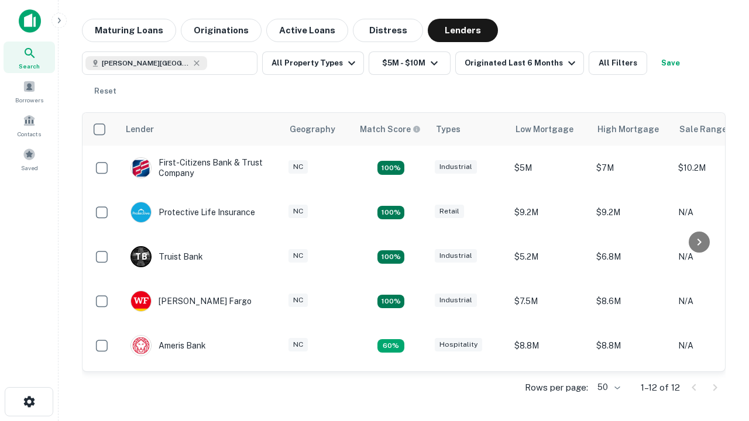  What do you see at coordinates (463, 30) in the screenshot?
I see `button: Lenders` at bounding box center [463, 30].